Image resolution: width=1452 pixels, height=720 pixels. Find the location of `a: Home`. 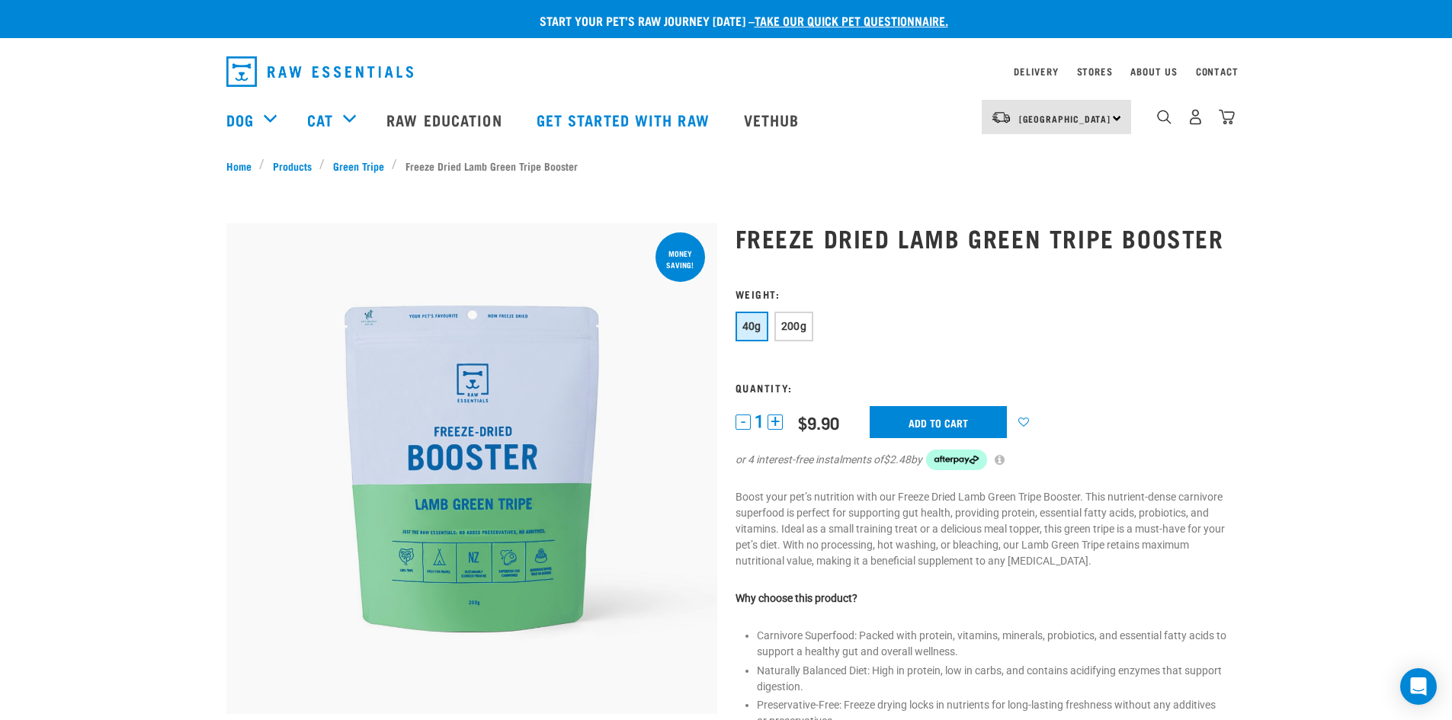

a: Home is located at coordinates (243, 165).